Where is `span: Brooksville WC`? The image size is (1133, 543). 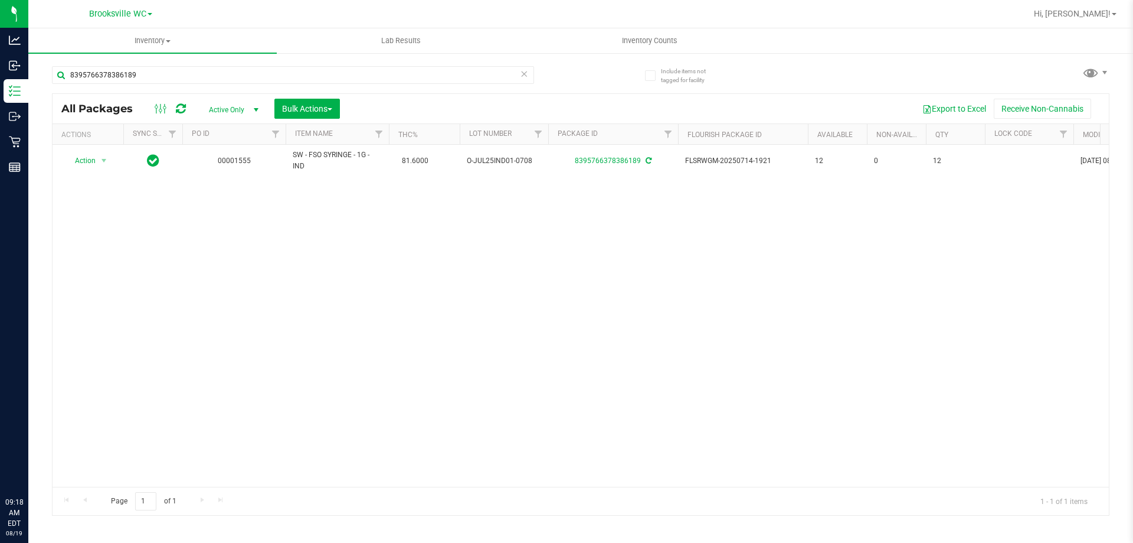 span: Brooksville WC is located at coordinates (117, 14).